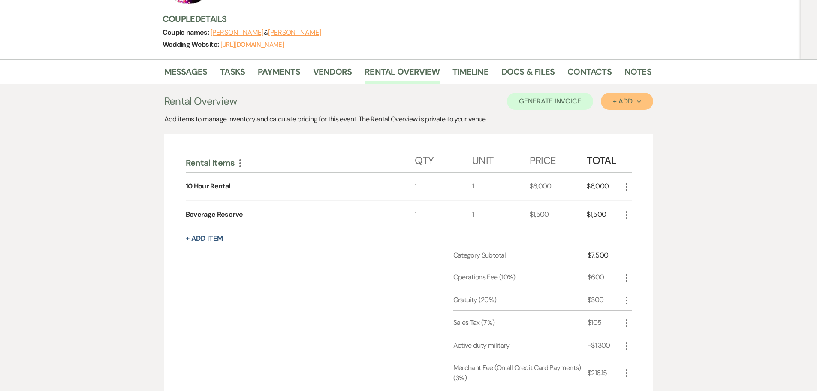 This screenshot has width=817, height=391. What do you see at coordinates (604, 373) in the screenshot?
I see `div: $216.15` at bounding box center [604, 373].